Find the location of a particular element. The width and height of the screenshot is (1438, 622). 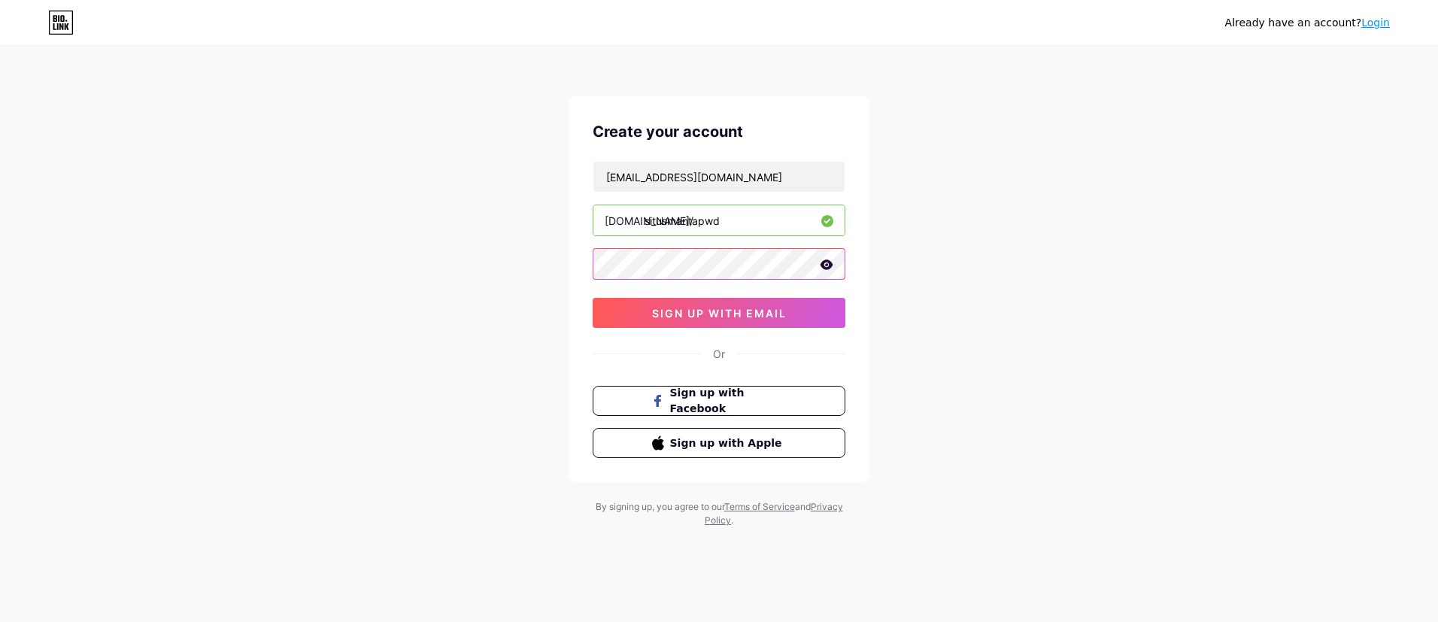

a: Login is located at coordinates (1375, 23).